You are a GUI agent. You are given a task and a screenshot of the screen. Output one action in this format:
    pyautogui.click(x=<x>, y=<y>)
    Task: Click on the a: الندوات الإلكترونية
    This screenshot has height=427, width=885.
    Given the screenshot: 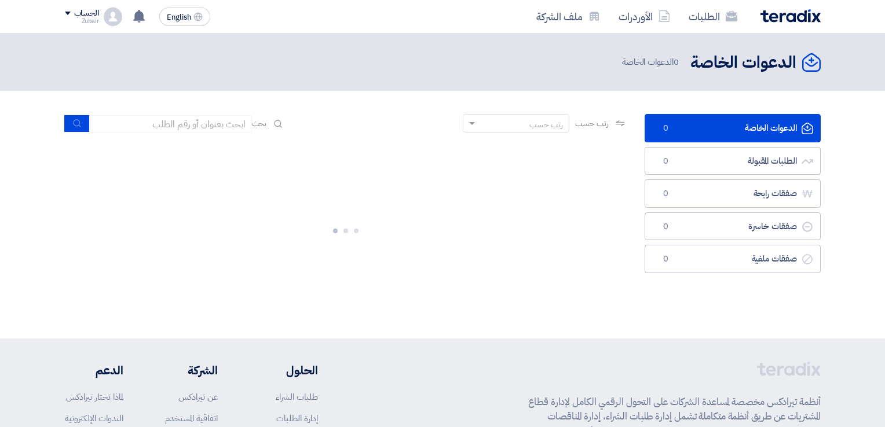 What is the action you would take?
    pyautogui.click(x=94, y=419)
    